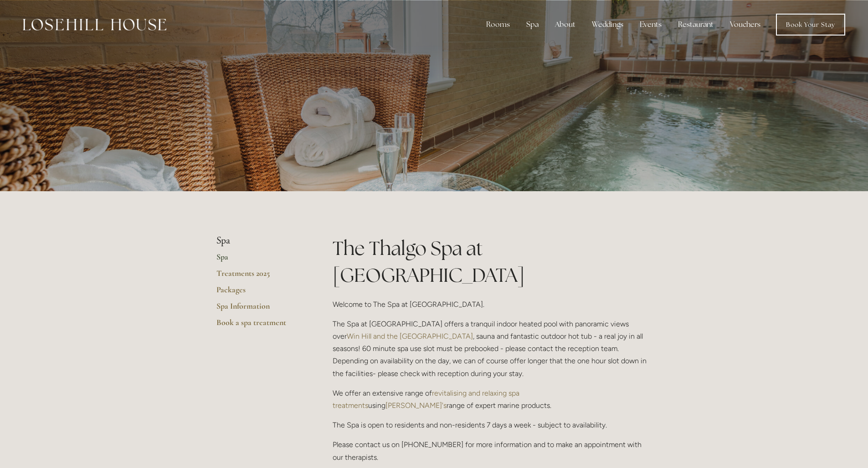  What do you see at coordinates (260, 326) in the screenshot?
I see `a: Book a spa treatment` at bounding box center [260, 326].